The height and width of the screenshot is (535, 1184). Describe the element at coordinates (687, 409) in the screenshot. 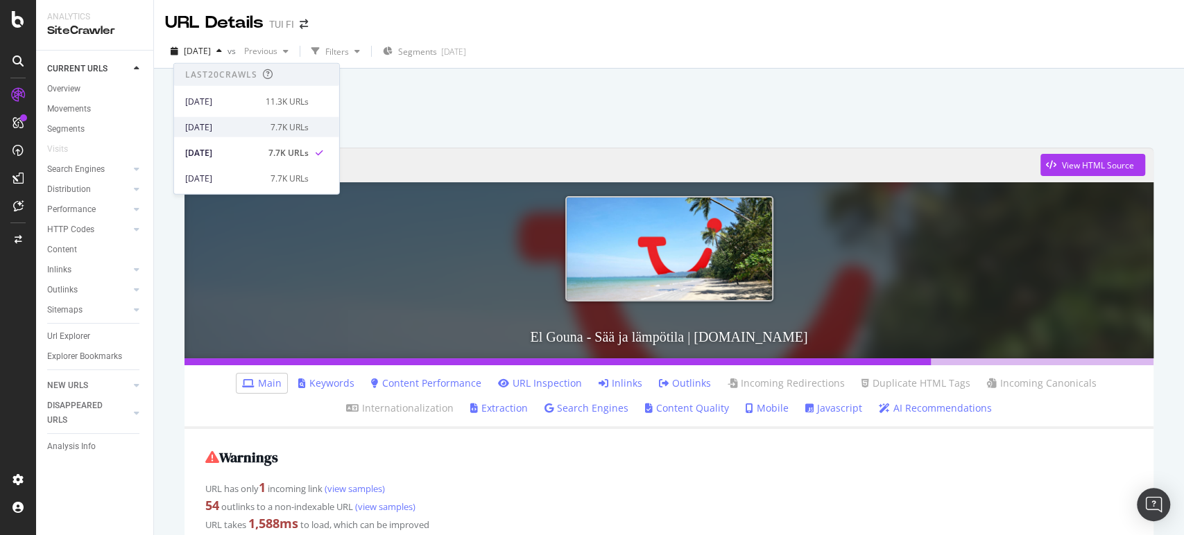

I see `a: Content Quality` at that location.